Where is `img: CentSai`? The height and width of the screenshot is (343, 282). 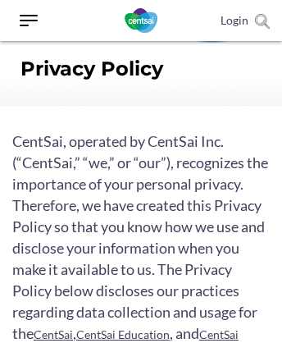
img: CentSai is located at coordinates (141, 21).